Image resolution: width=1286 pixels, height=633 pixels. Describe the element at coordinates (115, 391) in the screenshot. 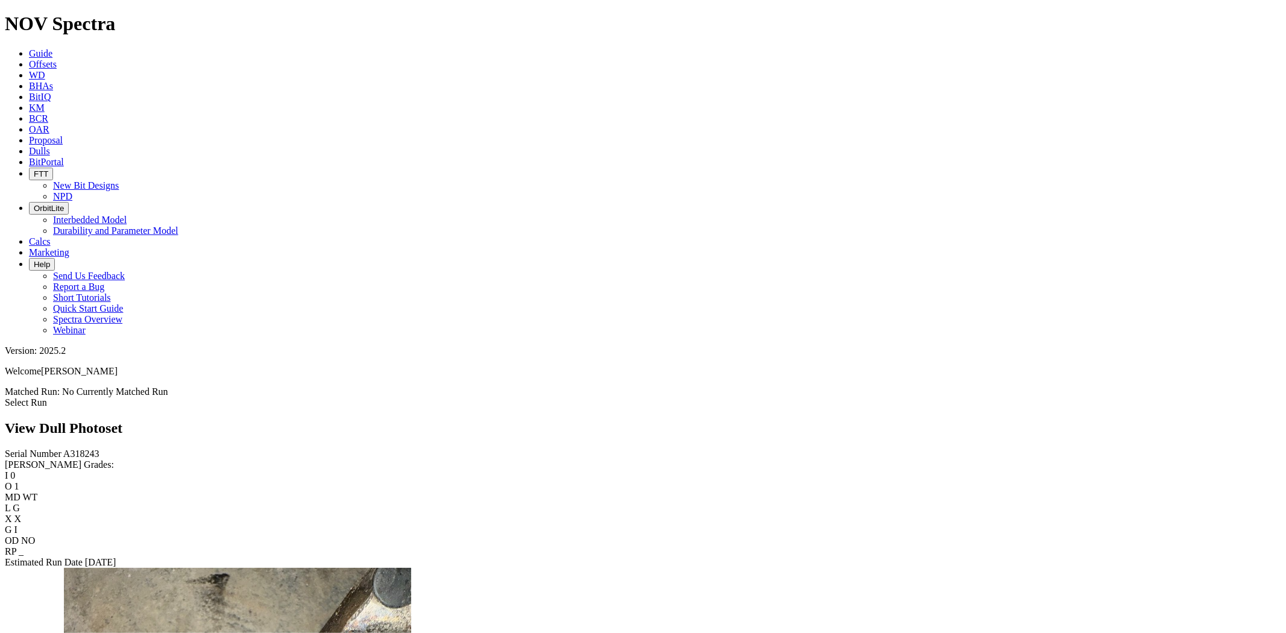

I see `span: No Currently Matched Run` at that location.